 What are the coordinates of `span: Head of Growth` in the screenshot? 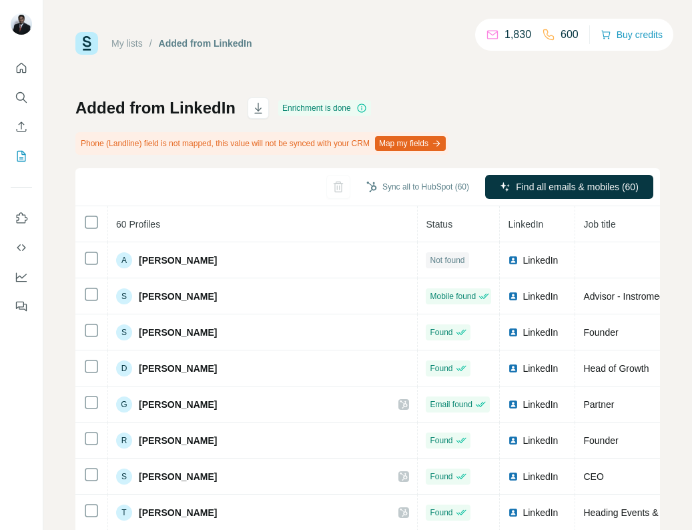 It's located at (616, 369).